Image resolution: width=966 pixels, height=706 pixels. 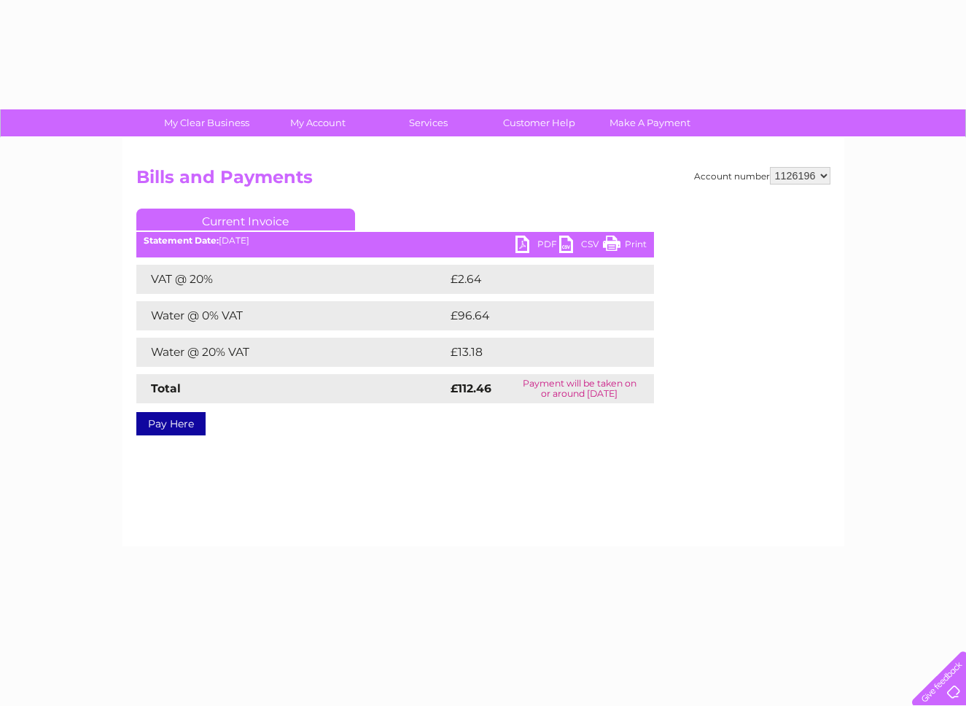 I want to click on a: Make A Payment, so click(x=650, y=122).